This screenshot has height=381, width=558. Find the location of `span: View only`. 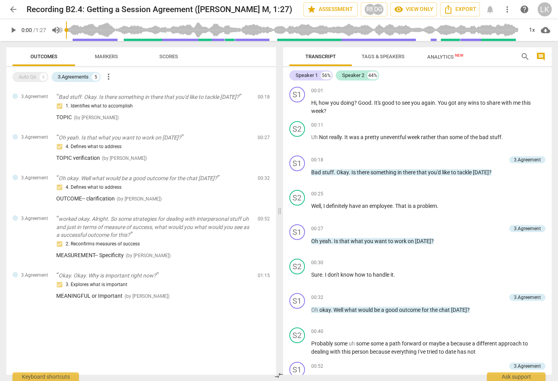

span: View only is located at coordinates (414, 9).